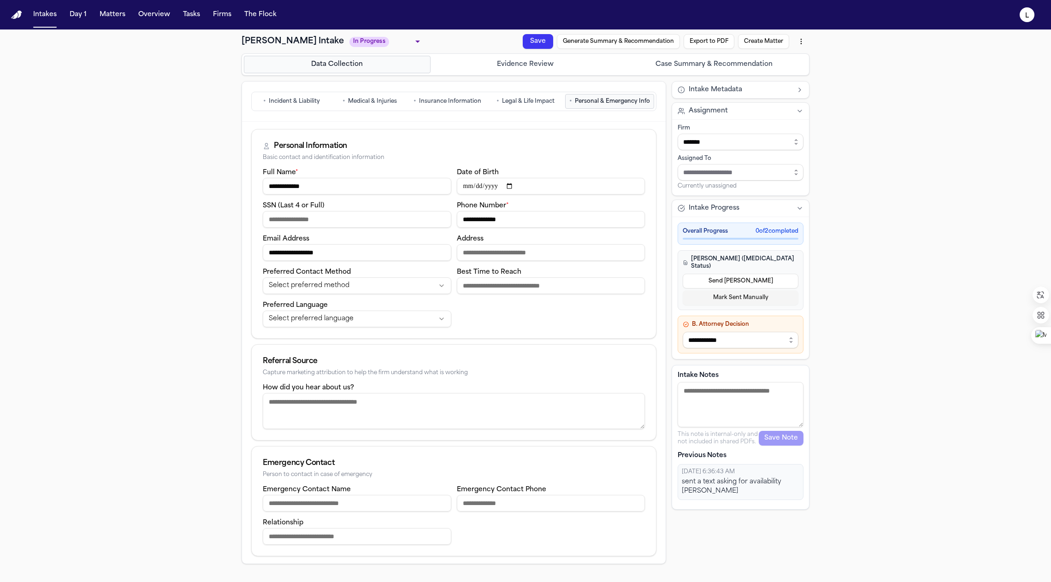  I want to click on a: Intakes, so click(45, 15).